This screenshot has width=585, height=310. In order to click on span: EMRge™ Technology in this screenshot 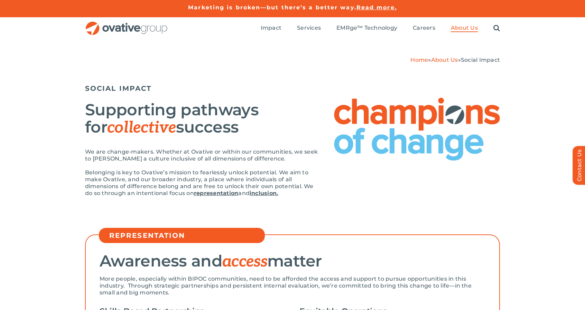, I will do `click(367, 28)`.